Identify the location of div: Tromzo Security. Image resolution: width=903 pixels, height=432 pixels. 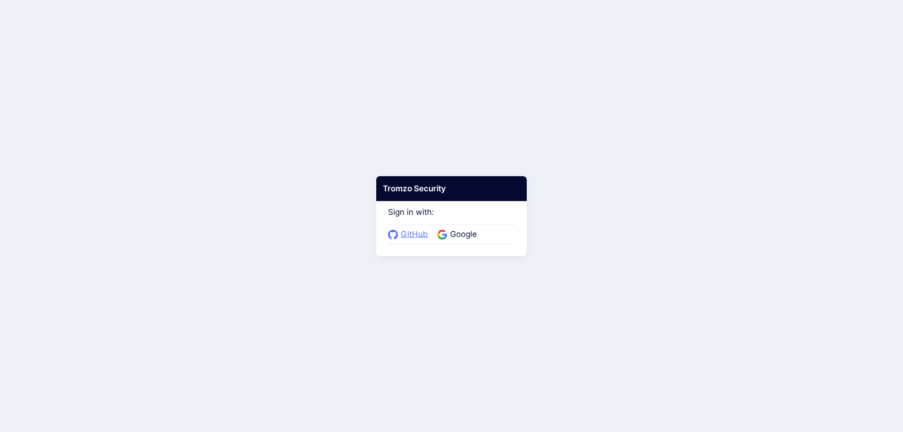
(451, 189).